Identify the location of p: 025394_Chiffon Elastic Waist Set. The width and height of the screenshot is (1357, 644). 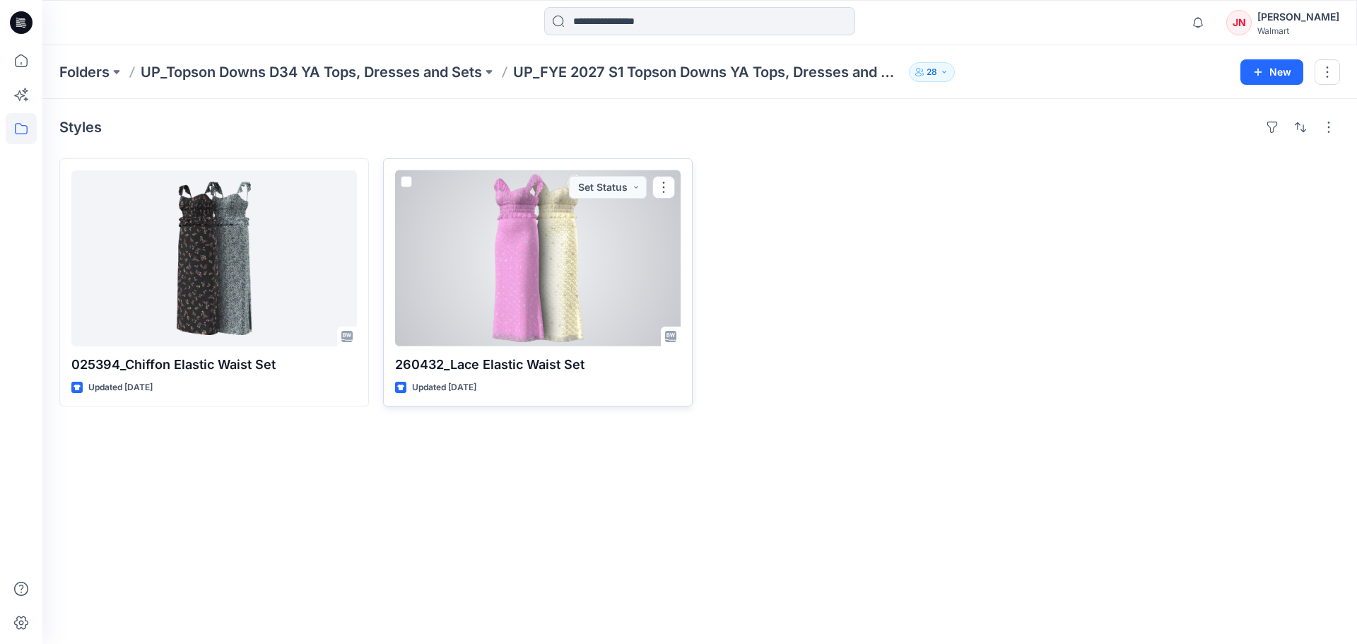
(214, 365).